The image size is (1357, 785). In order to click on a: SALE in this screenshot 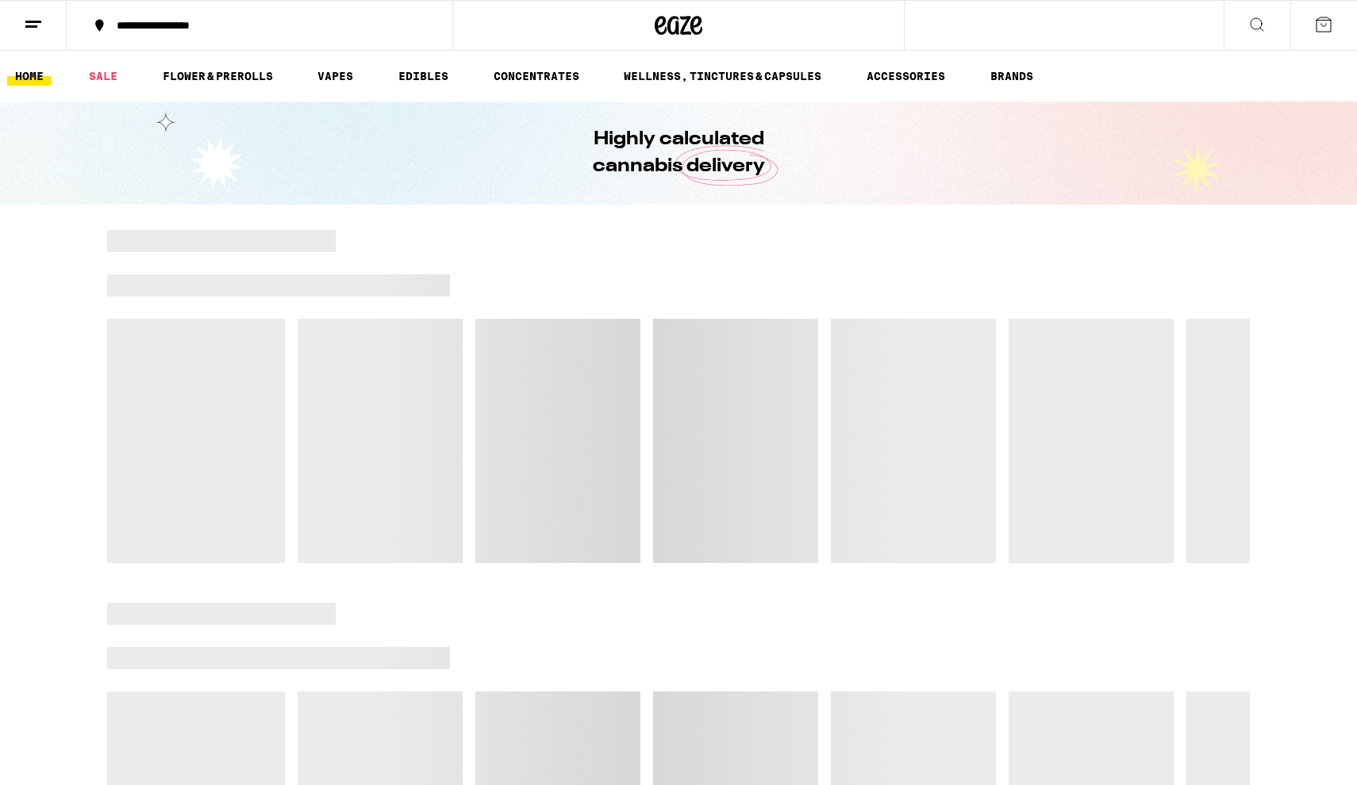, I will do `click(103, 76)`.